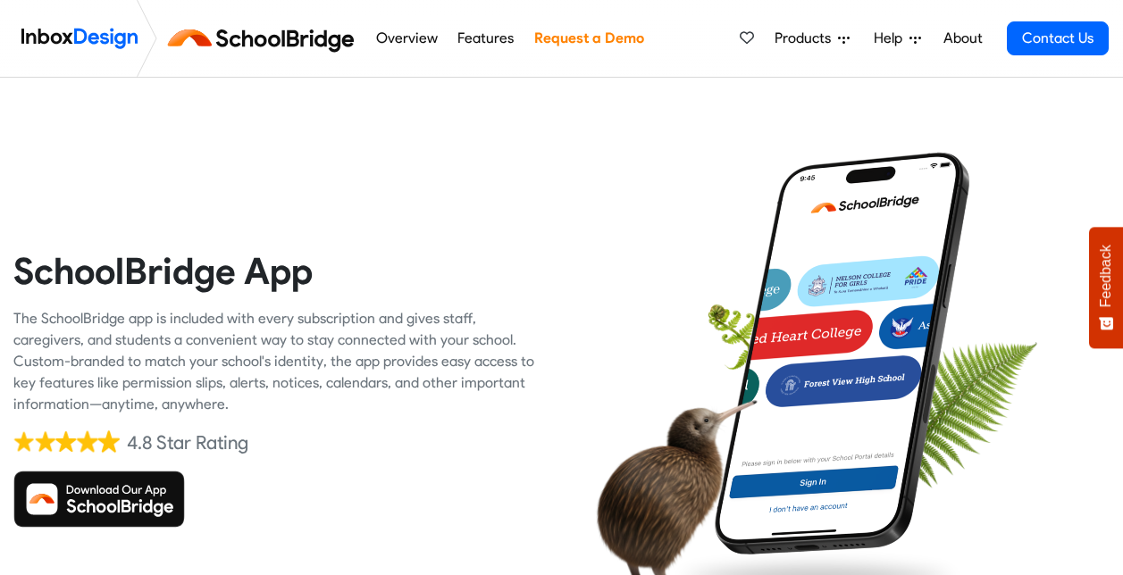 The height and width of the screenshot is (575, 1123). I want to click on span: Feedback, so click(1106, 276).